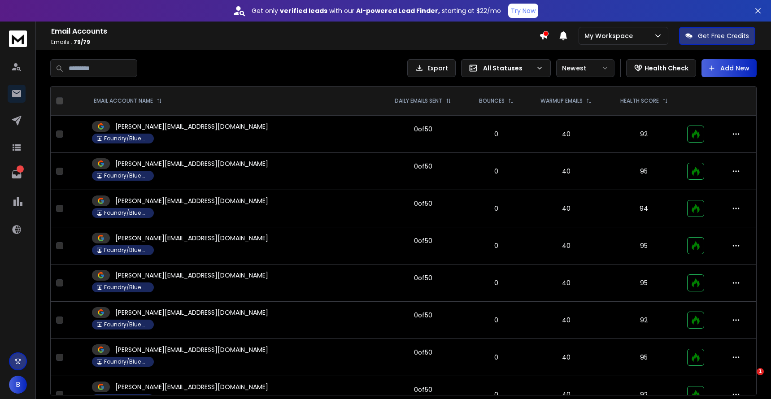 The image size is (771, 399). What do you see at coordinates (562, 101) in the screenshot?
I see `p: WARMUP EMAILS` at bounding box center [562, 101].